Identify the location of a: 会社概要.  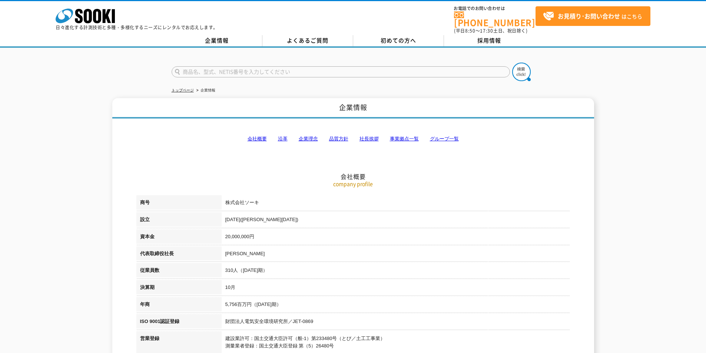
(257, 139).